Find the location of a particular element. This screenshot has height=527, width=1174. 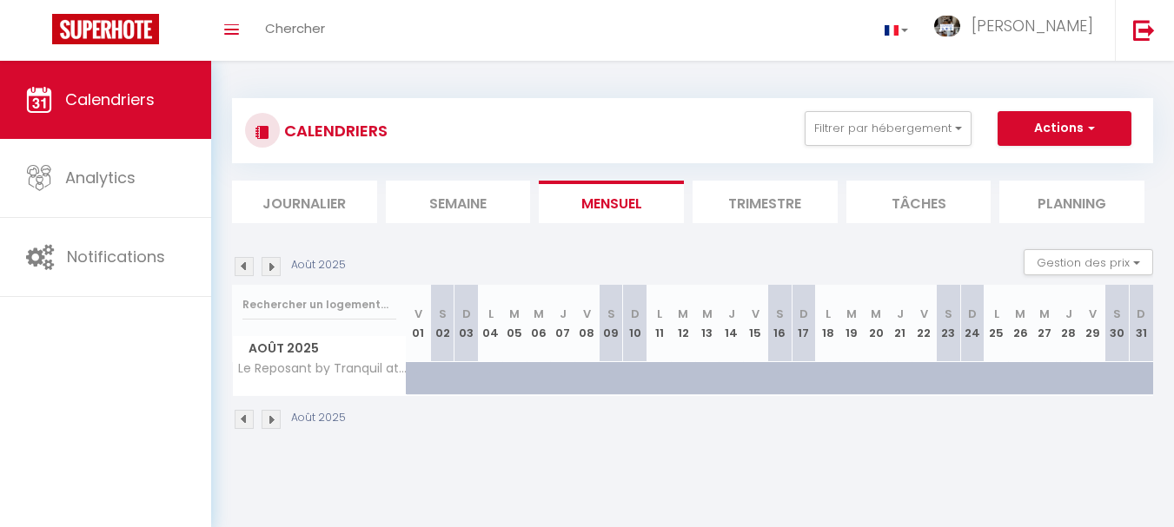

span: Notifications is located at coordinates (116, 256).